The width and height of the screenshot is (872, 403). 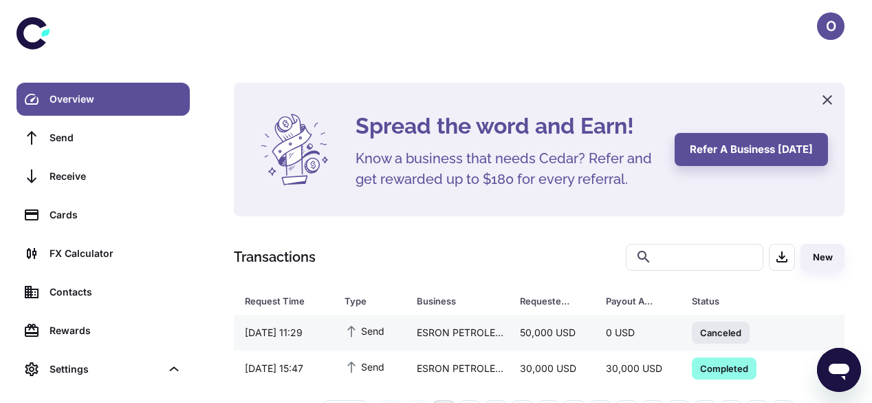 I want to click on span: Completed, so click(x=725, y=367).